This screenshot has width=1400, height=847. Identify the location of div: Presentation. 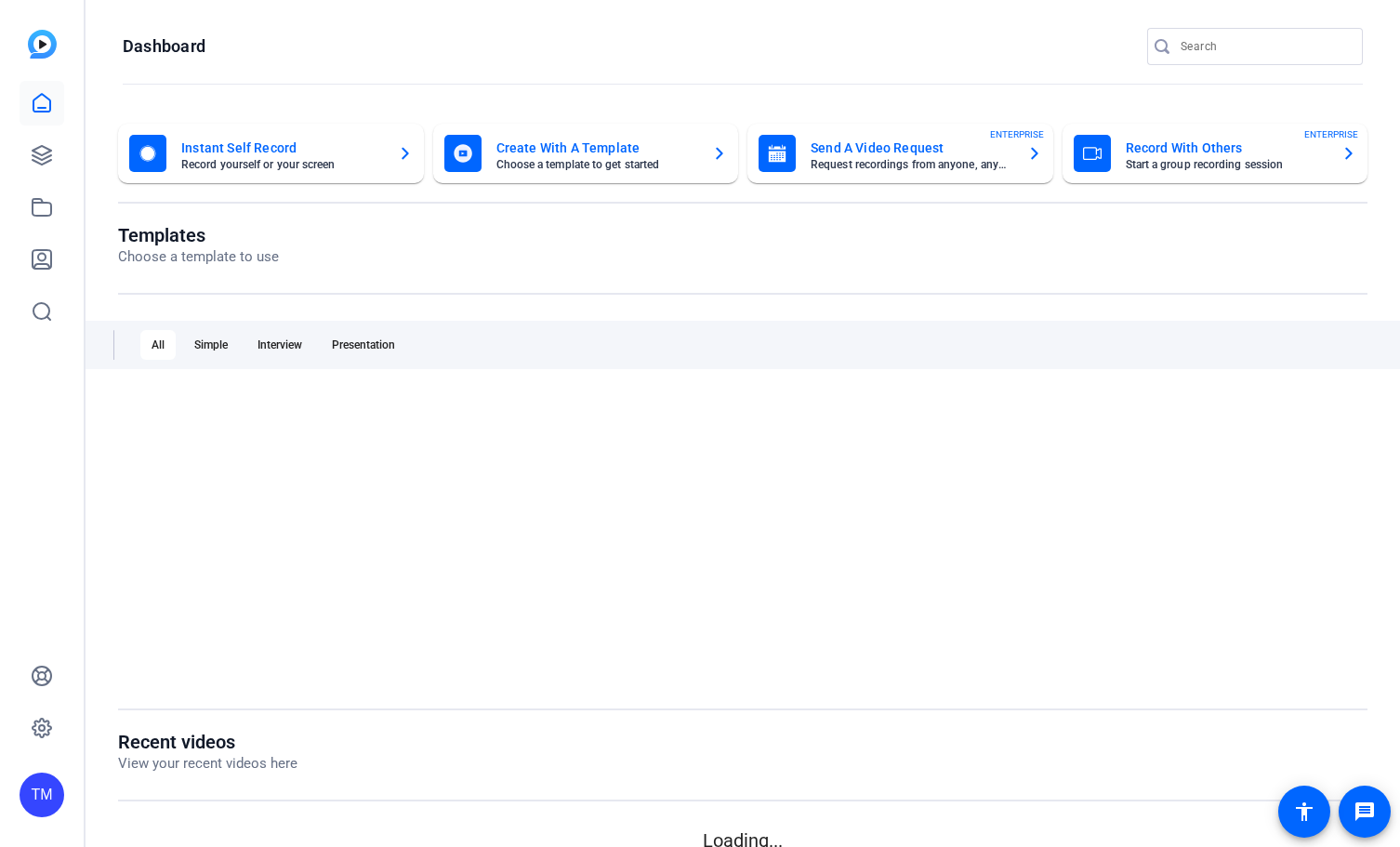
(364, 345).